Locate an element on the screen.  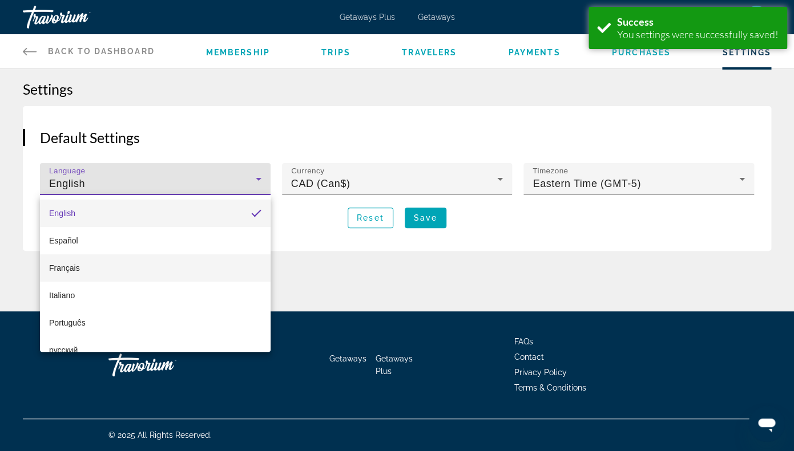
div: You settings were successfully saved! is located at coordinates (697, 34).